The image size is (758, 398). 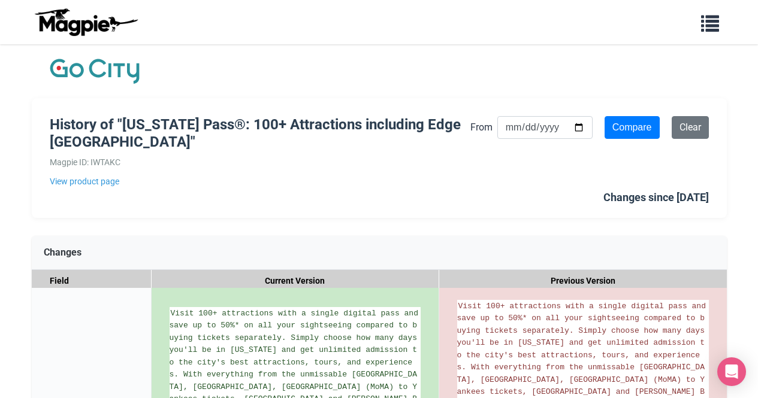 I want to click on div: Current Version, so click(x=295, y=281).